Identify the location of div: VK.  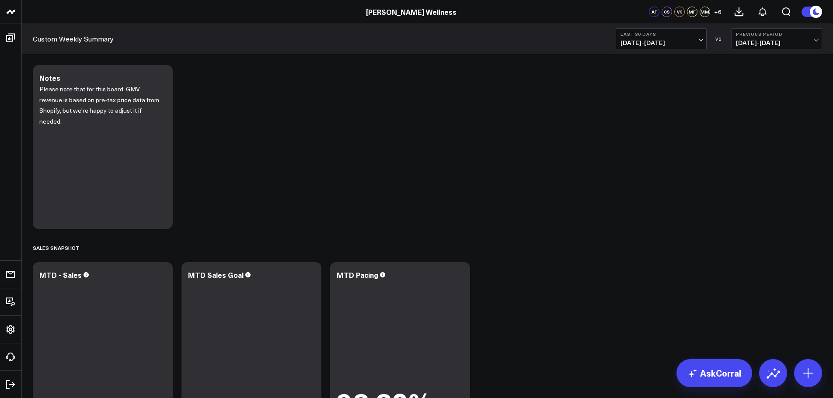
(680, 12).